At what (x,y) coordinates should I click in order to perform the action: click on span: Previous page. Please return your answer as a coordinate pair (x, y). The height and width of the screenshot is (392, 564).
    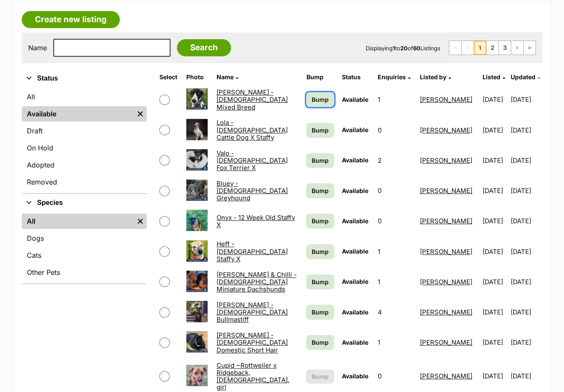
    Looking at the image, I should click on (468, 48).